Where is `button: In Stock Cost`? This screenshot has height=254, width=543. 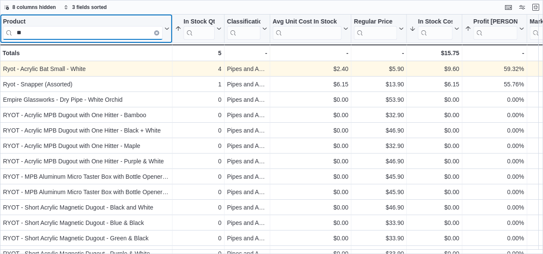 button: In Stock Cost is located at coordinates (434, 29).